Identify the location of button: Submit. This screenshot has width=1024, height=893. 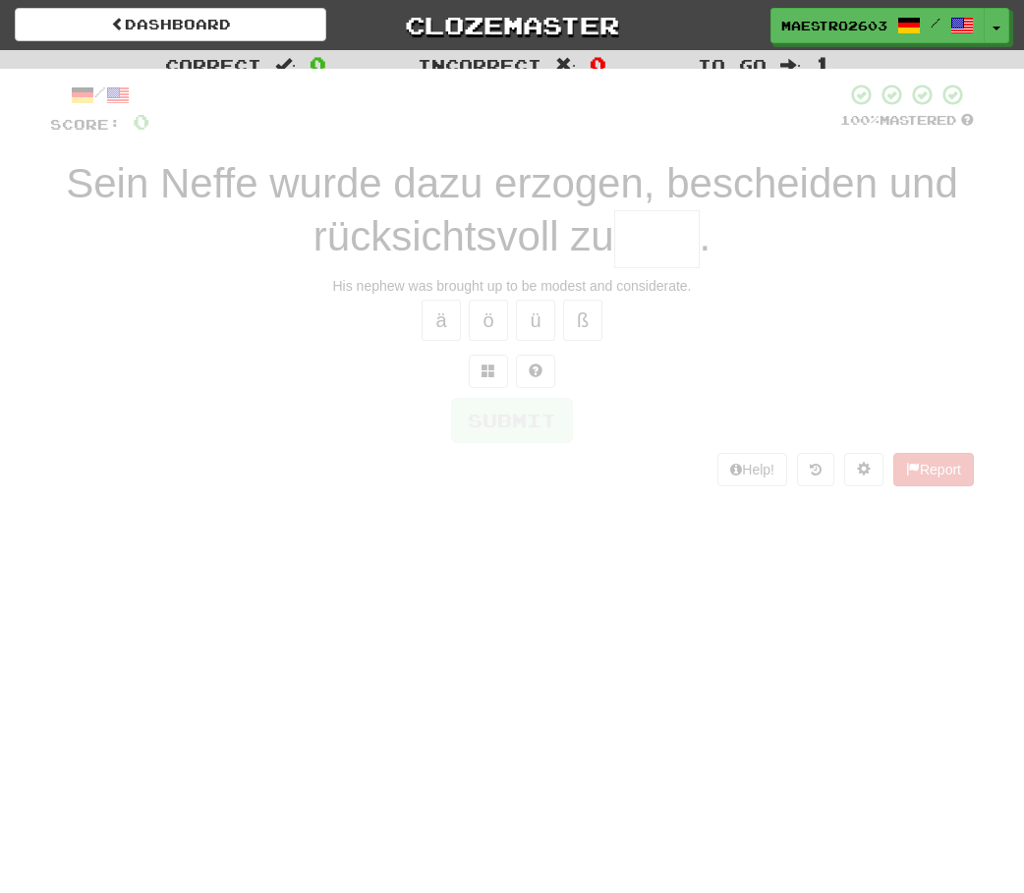
(512, 420).